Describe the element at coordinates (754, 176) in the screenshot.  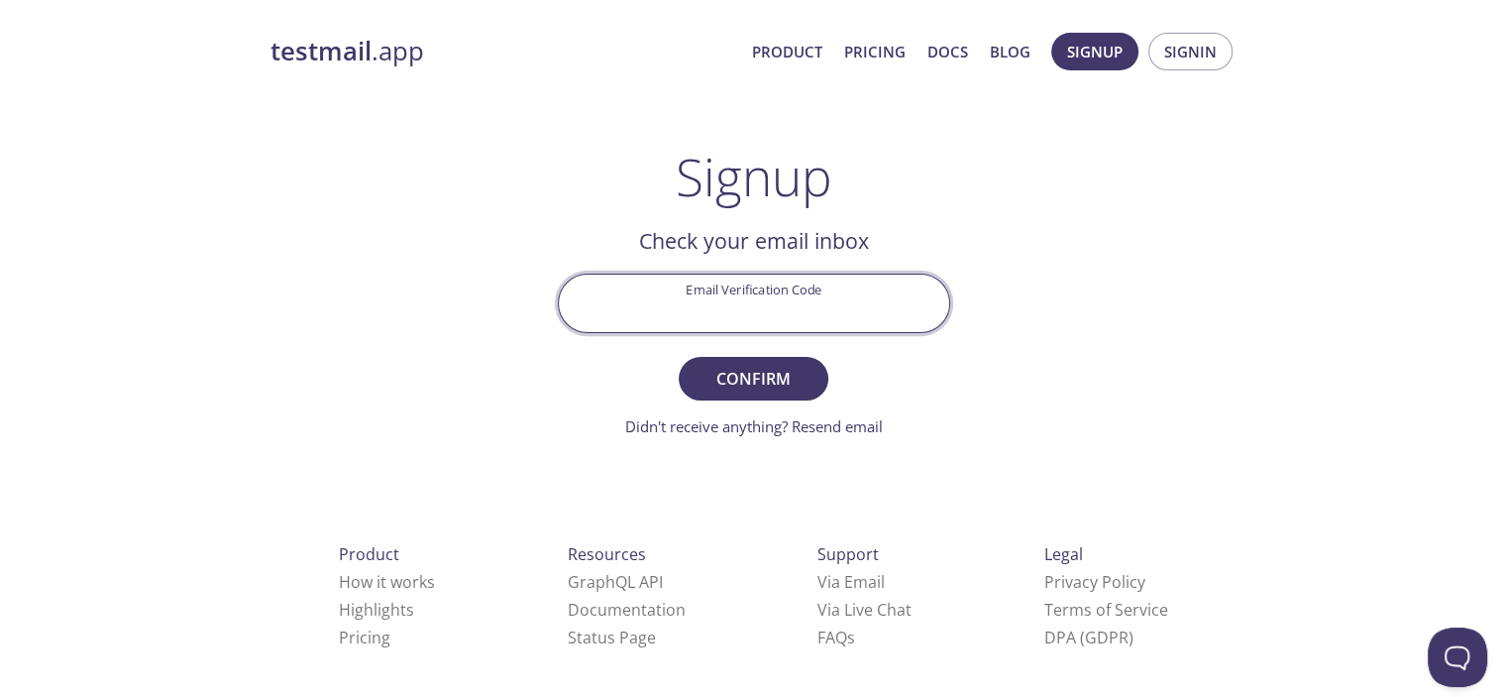
I see `h1: Signup` at that location.